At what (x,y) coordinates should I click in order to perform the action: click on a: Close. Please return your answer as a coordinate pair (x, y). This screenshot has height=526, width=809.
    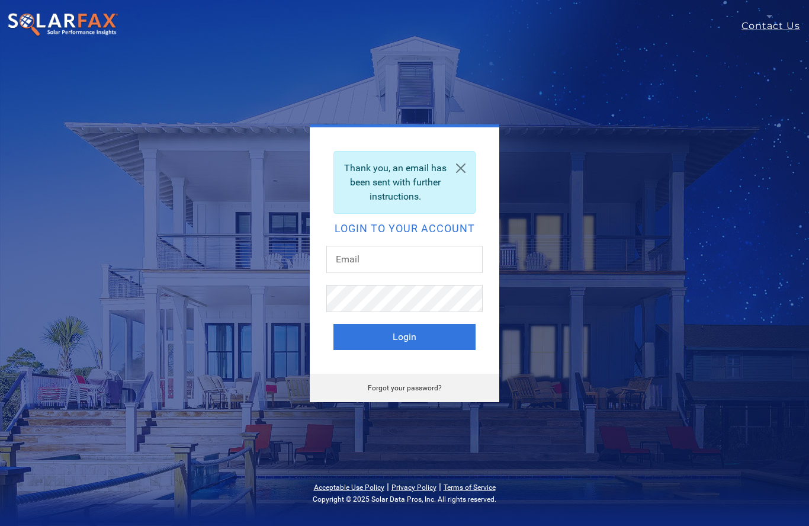
    Looking at the image, I should click on (461, 168).